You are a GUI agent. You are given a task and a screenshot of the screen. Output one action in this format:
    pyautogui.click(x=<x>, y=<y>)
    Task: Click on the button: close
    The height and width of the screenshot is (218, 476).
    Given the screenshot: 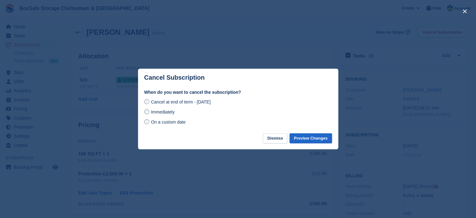 What is the action you would take?
    pyautogui.click(x=465, y=11)
    